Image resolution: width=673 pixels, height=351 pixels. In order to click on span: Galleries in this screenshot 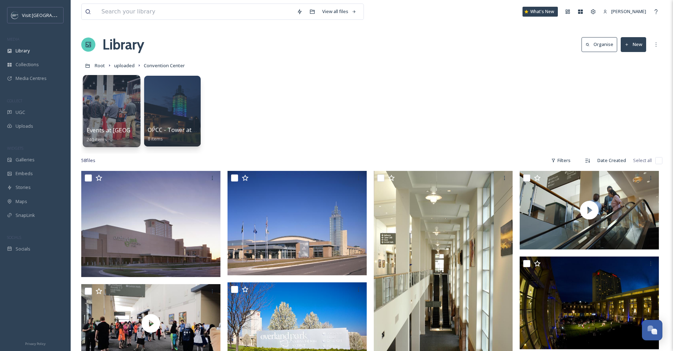, I will do `click(25, 159)`.